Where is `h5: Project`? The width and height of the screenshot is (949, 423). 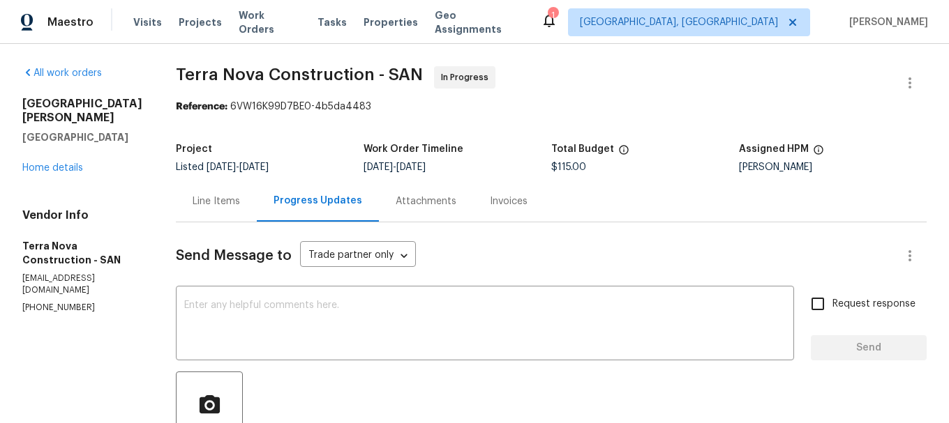 h5: Project is located at coordinates (194, 149).